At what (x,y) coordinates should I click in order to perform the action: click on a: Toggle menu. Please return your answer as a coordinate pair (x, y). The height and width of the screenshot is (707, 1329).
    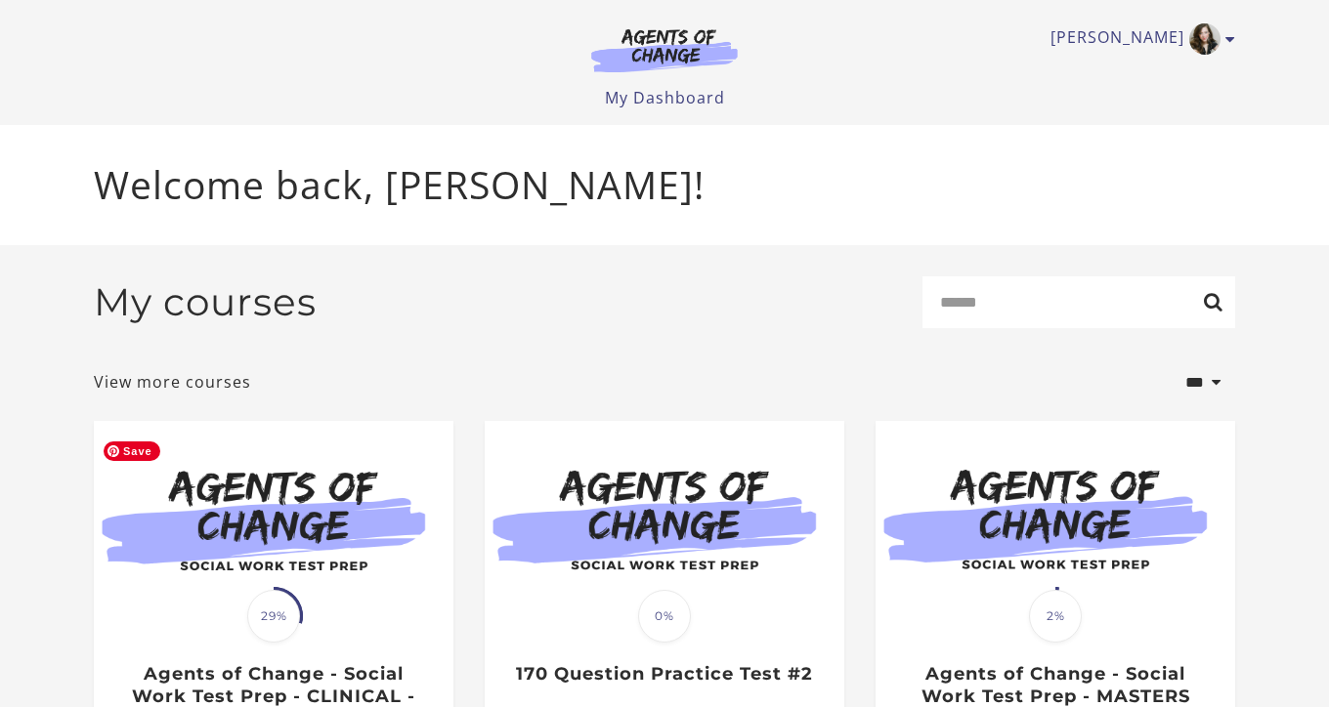
    Looking at the image, I should click on (1137, 39).